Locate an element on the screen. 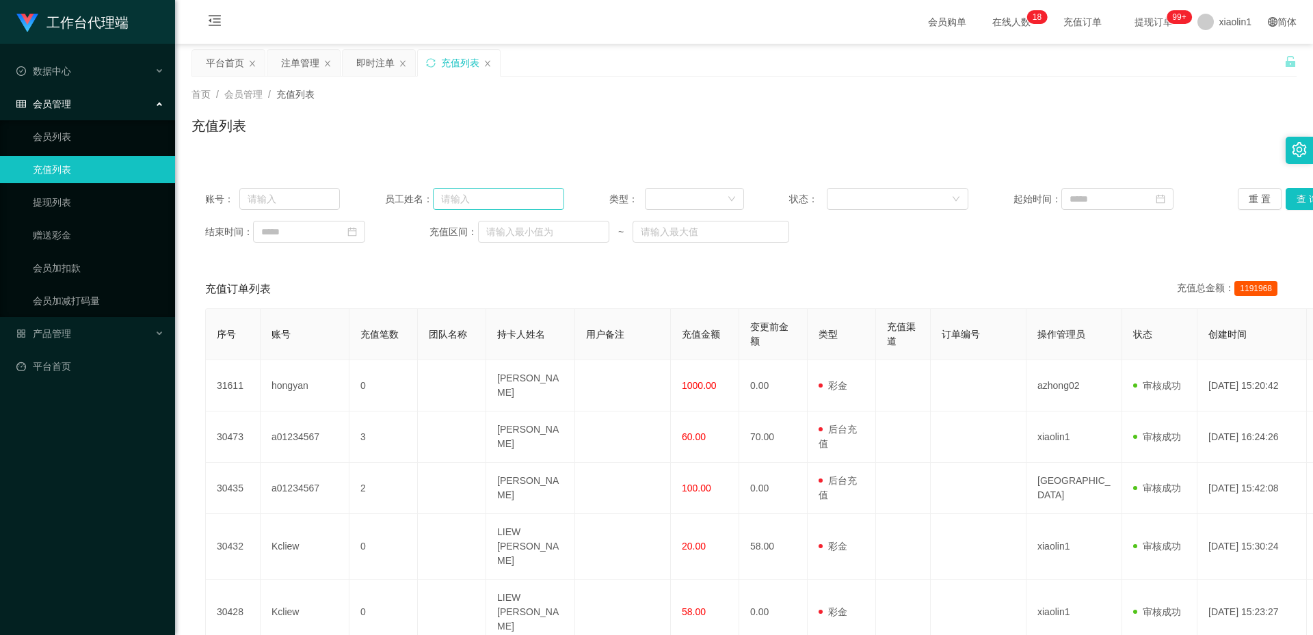  span: 结束时间： is located at coordinates (229, 232).